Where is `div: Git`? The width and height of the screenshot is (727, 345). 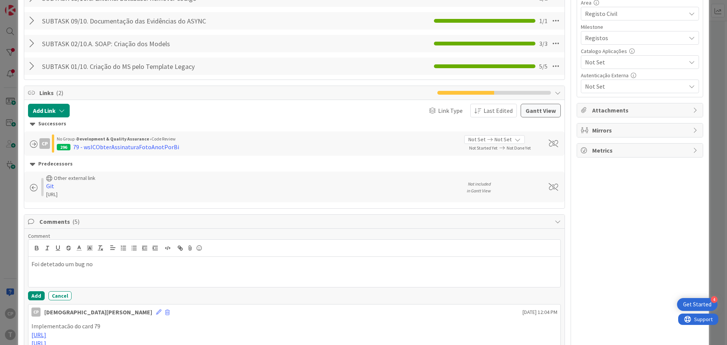
div: Git is located at coordinates (252, 186).